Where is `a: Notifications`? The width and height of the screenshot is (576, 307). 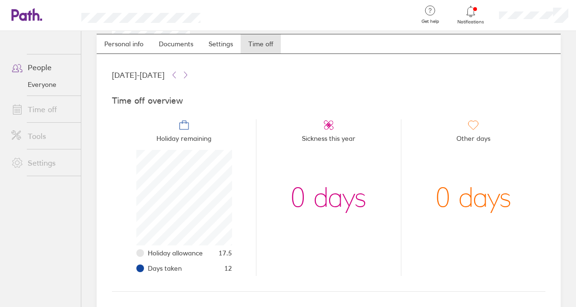 a: Notifications is located at coordinates (470, 15).